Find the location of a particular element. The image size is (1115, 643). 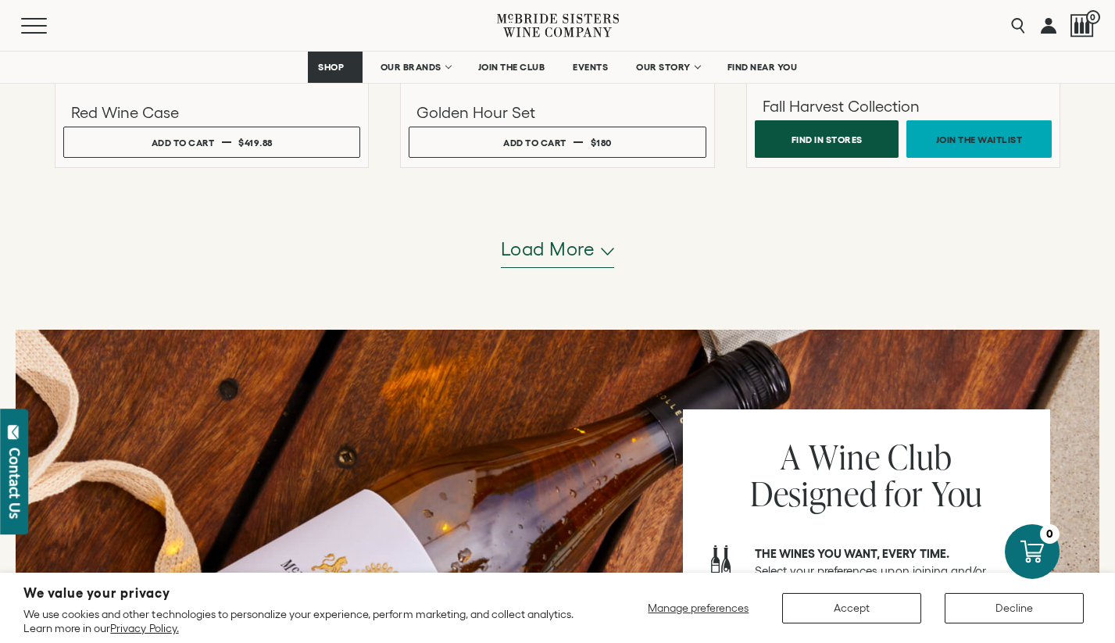

h3: Golden Hour Set is located at coordinates (557, 112).